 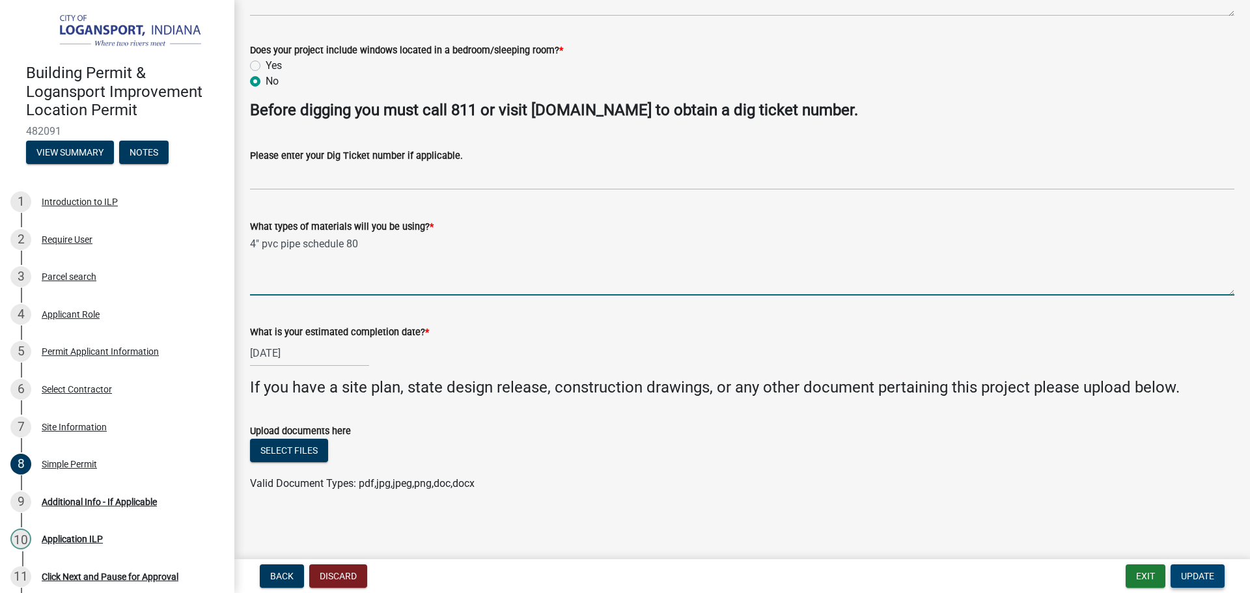 I want to click on label: No, so click(x=272, y=81).